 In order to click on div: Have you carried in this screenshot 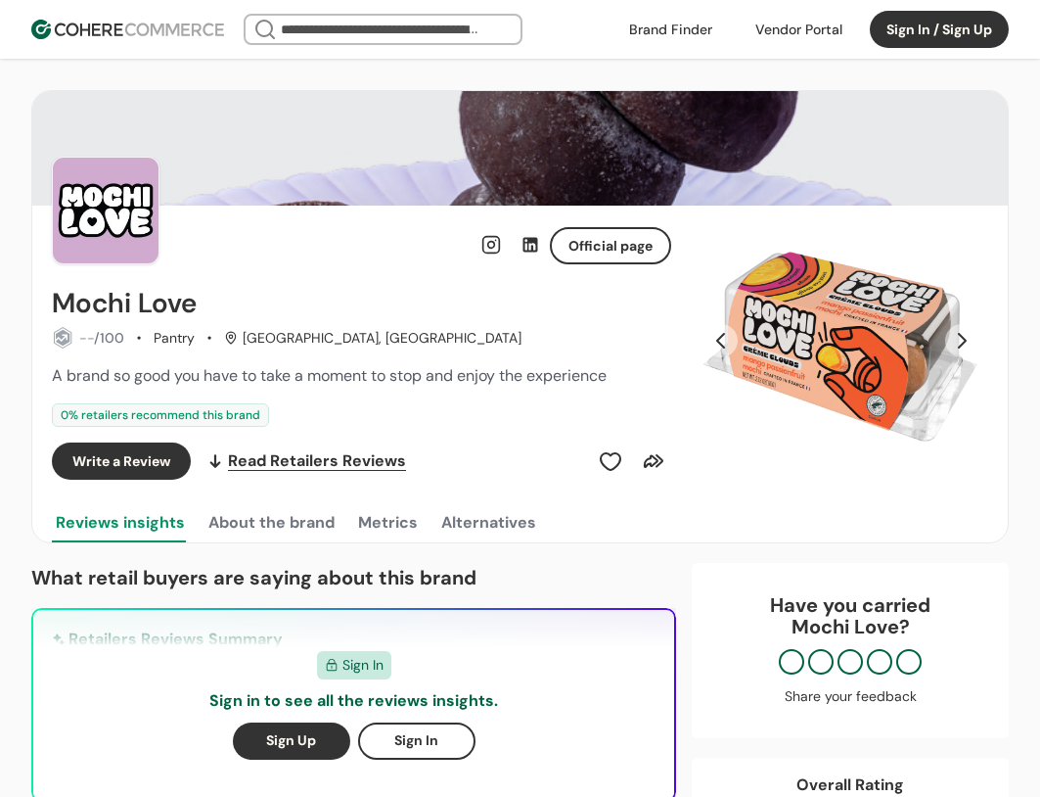, I will do `click(850, 616)`.